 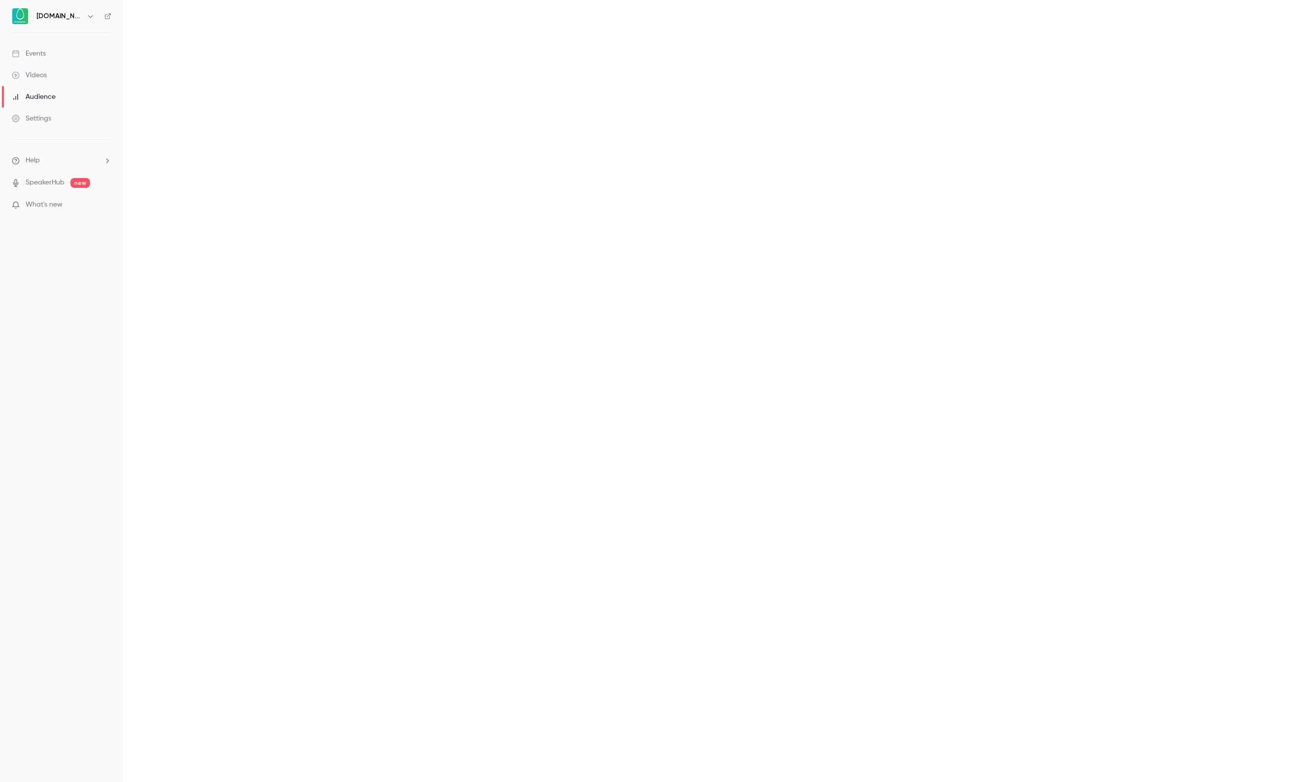 What do you see at coordinates (80, 183) in the screenshot?
I see `span: new` at bounding box center [80, 183].